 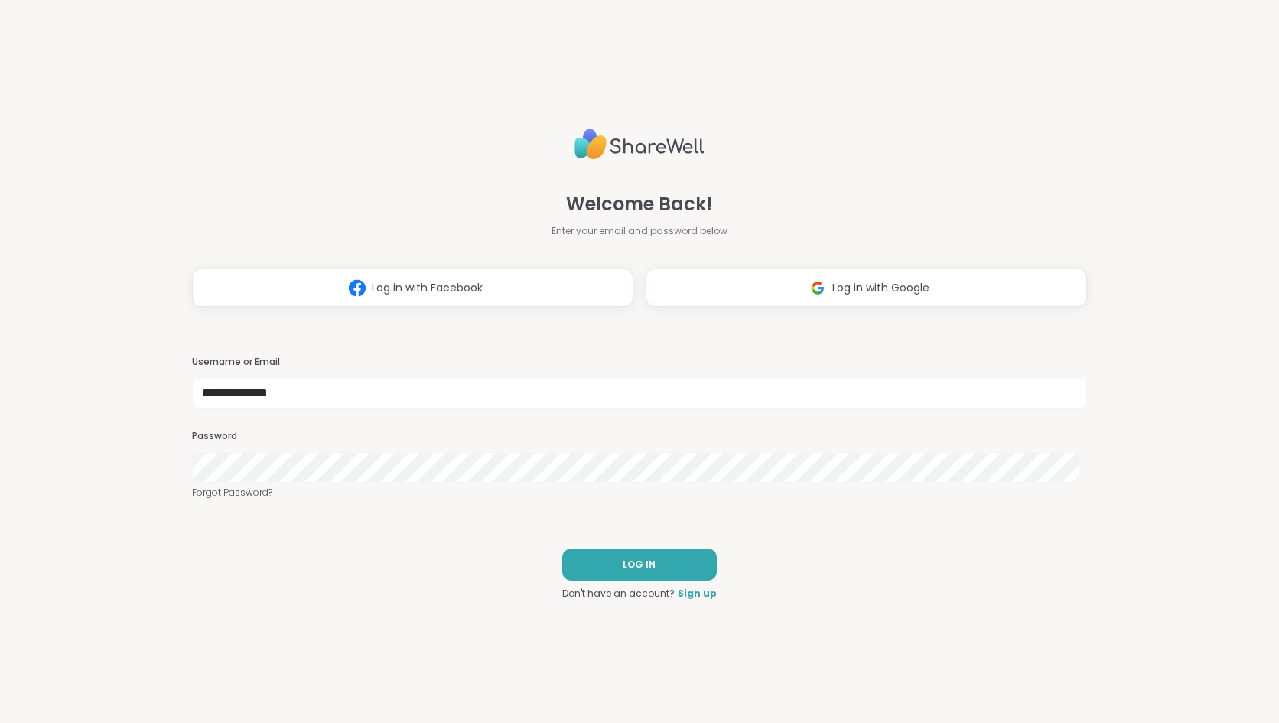 What do you see at coordinates (640, 231) in the screenshot?
I see `span: Enter your email and password below` at bounding box center [640, 231].